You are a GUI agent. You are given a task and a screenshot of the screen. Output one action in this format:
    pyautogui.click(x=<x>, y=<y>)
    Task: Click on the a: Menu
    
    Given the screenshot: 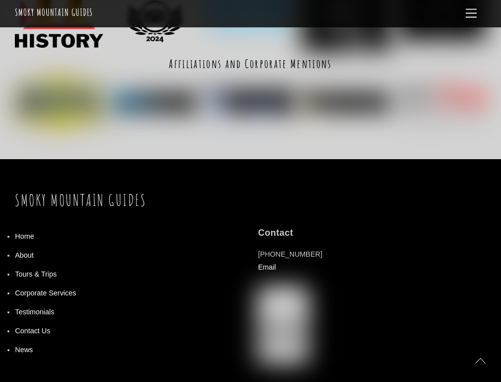 What is the action you would take?
    pyautogui.click(x=472, y=13)
    